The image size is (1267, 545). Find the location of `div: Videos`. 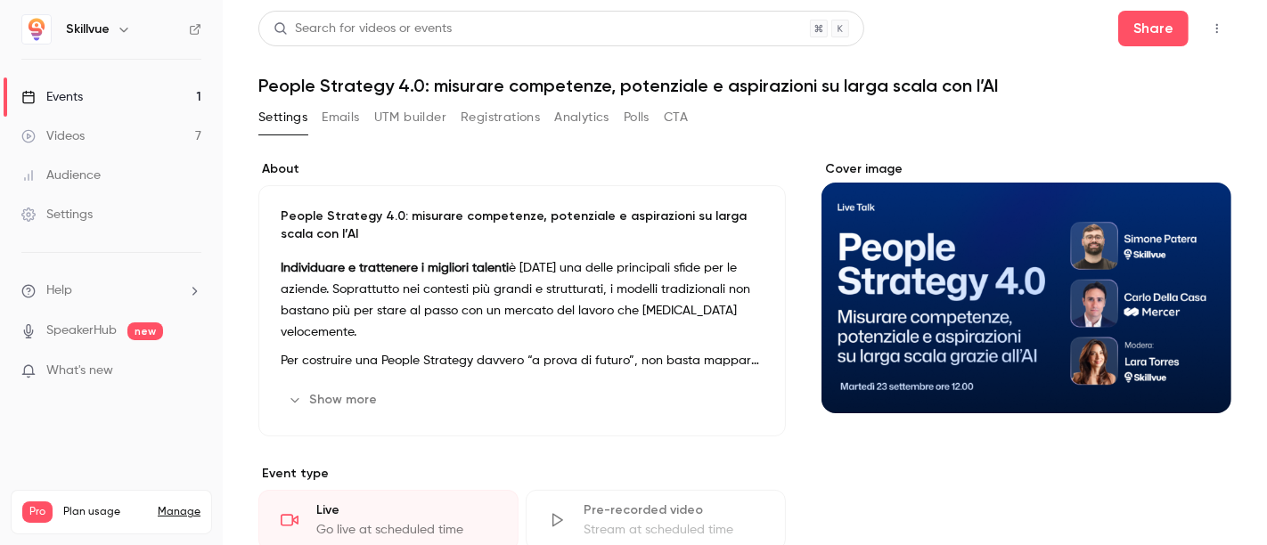

div: Videos is located at coordinates (53, 136).